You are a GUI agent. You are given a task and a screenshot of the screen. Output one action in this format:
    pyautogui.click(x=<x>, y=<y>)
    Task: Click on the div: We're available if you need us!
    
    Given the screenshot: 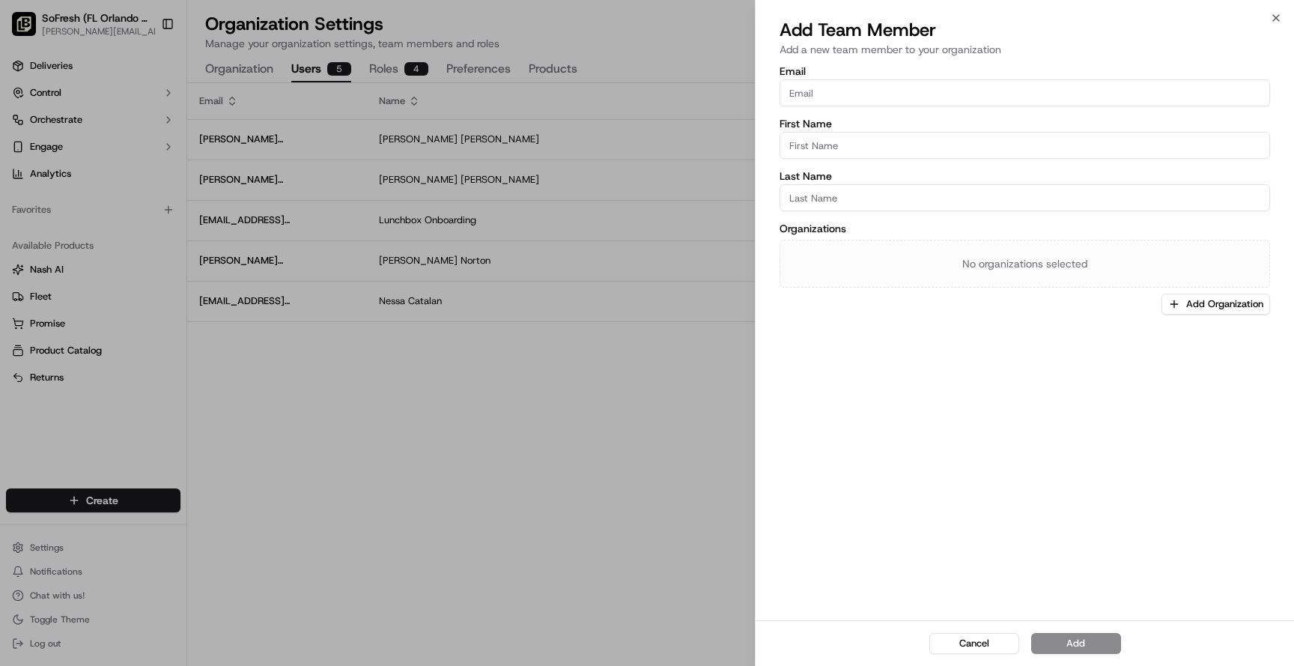 What is the action you would take?
    pyautogui.click(x=136, y=164)
    